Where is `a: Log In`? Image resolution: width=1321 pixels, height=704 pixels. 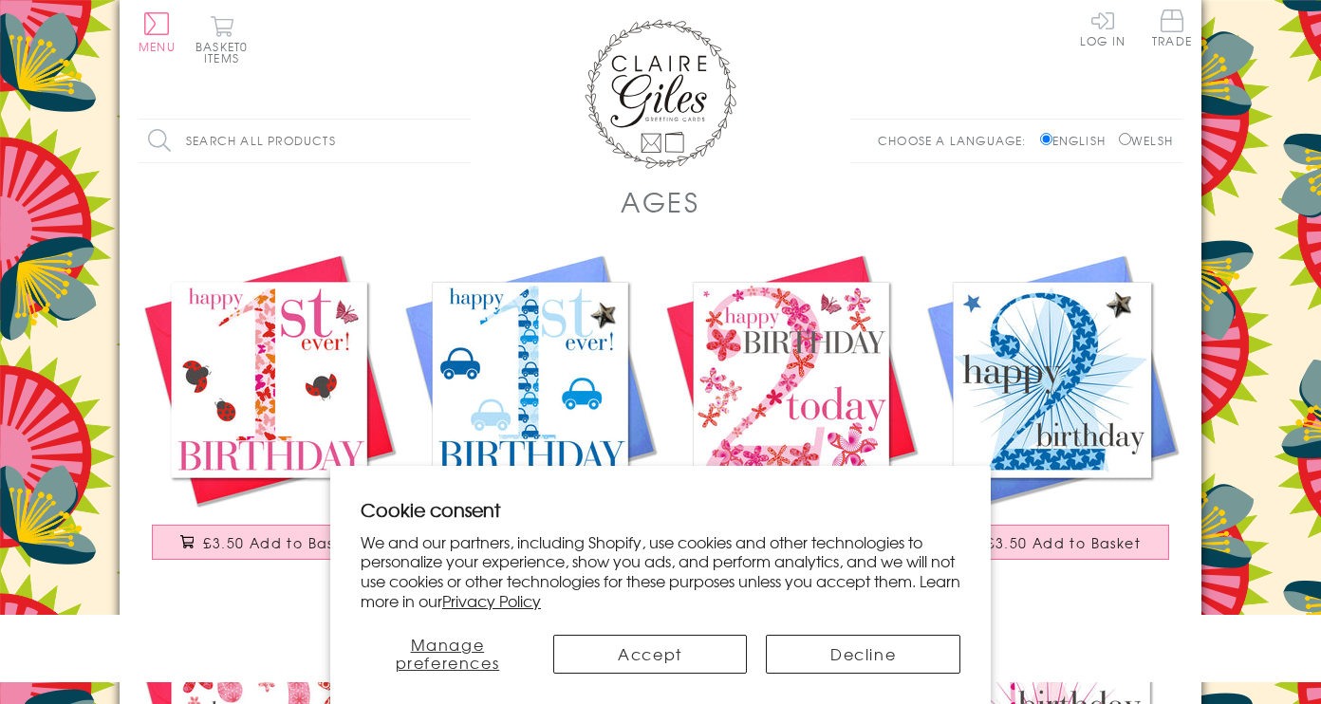 a: Log In is located at coordinates (1103, 28).